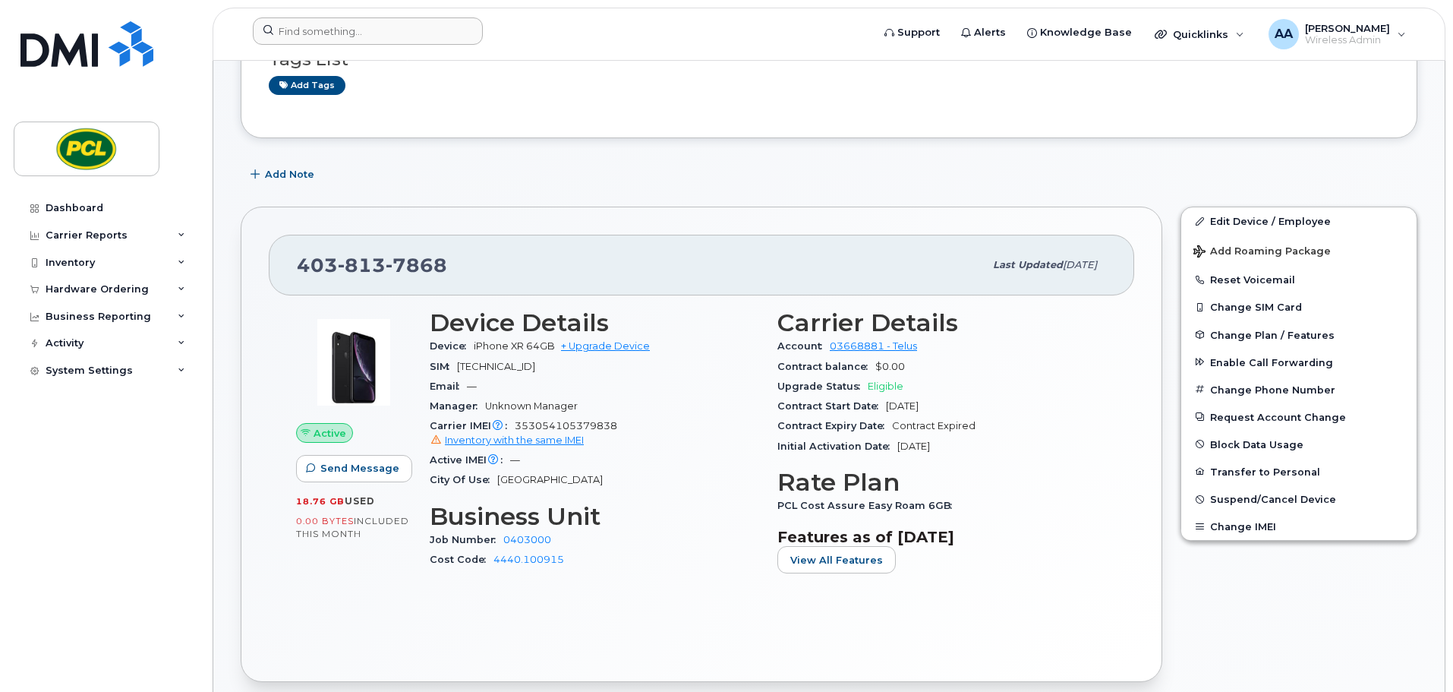 Image resolution: width=1453 pixels, height=692 pixels. I want to click on span: Wireless Admin, so click(1348, 40).